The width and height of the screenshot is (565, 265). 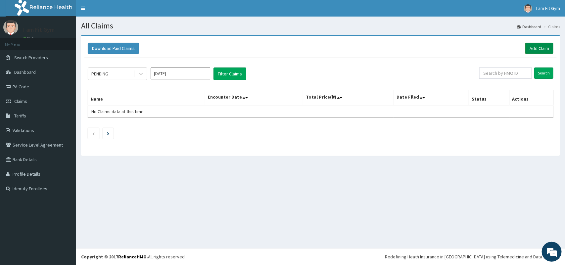 What do you see at coordinates (20, 116) in the screenshot?
I see `span: Tariffs` at bounding box center [20, 116].